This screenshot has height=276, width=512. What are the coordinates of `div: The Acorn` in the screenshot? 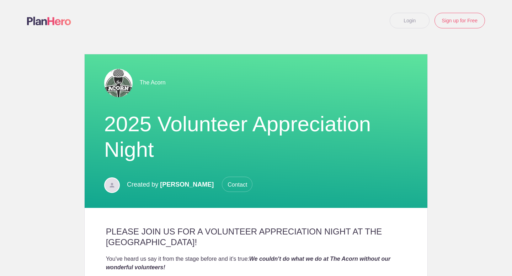 It's located at (256, 83).